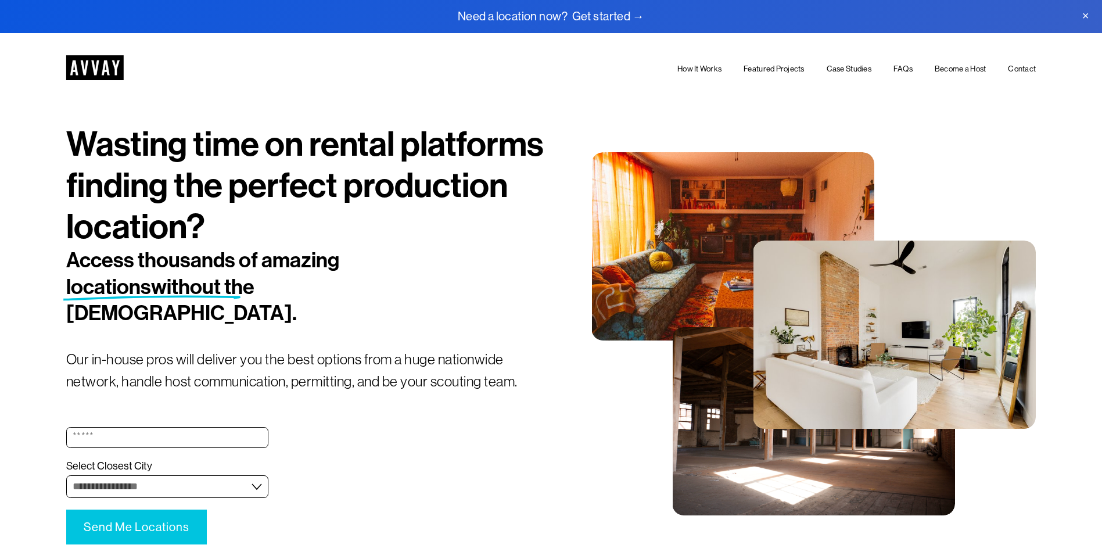  Describe the element at coordinates (699, 69) in the screenshot. I see `a: How It Works` at that location.